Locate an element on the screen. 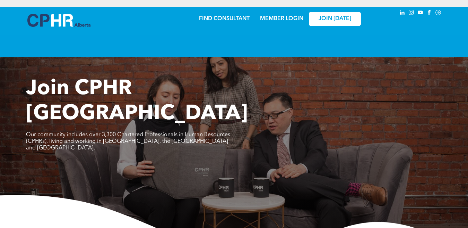 The width and height of the screenshot is (468, 228). a: Social network is located at coordinates (438, 13).